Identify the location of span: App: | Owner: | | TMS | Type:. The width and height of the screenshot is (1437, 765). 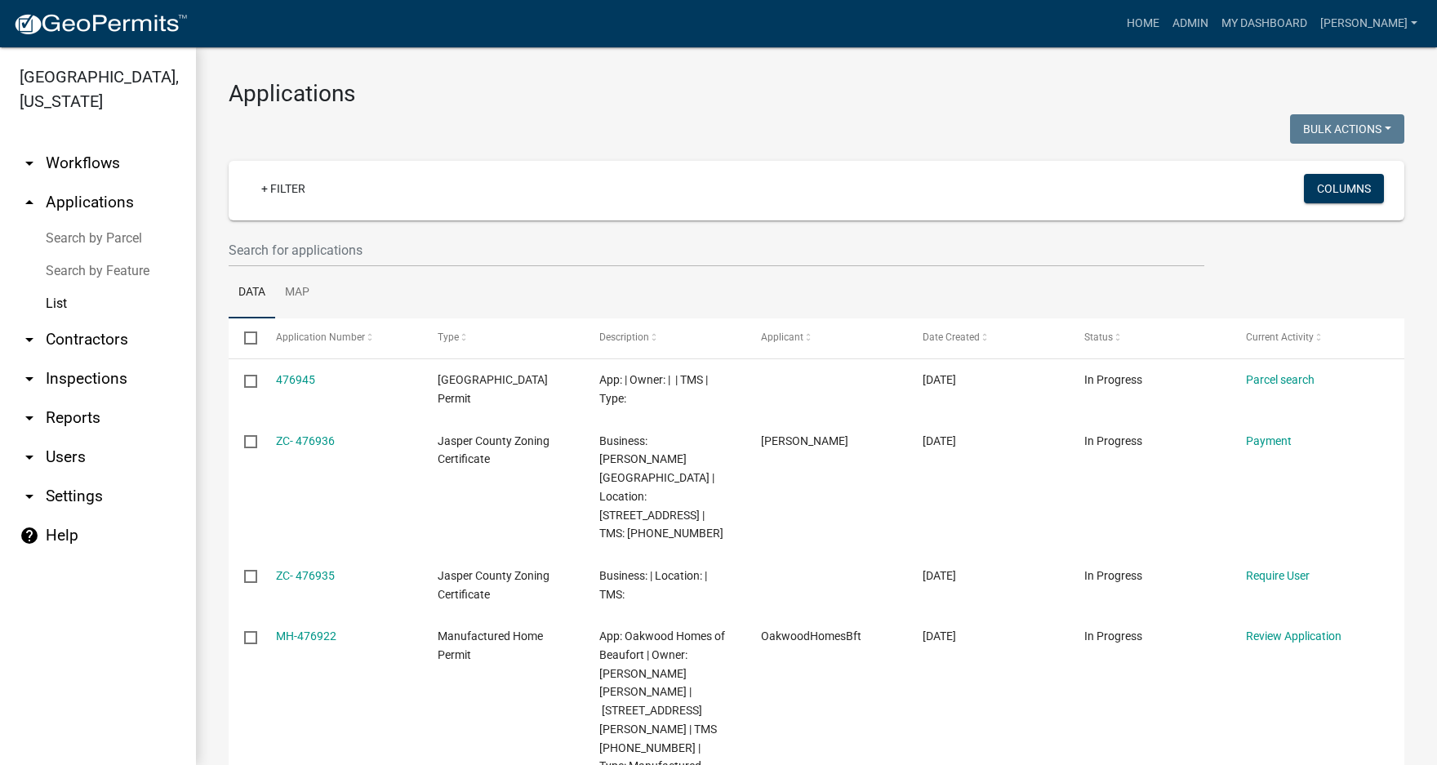
(653, 389).